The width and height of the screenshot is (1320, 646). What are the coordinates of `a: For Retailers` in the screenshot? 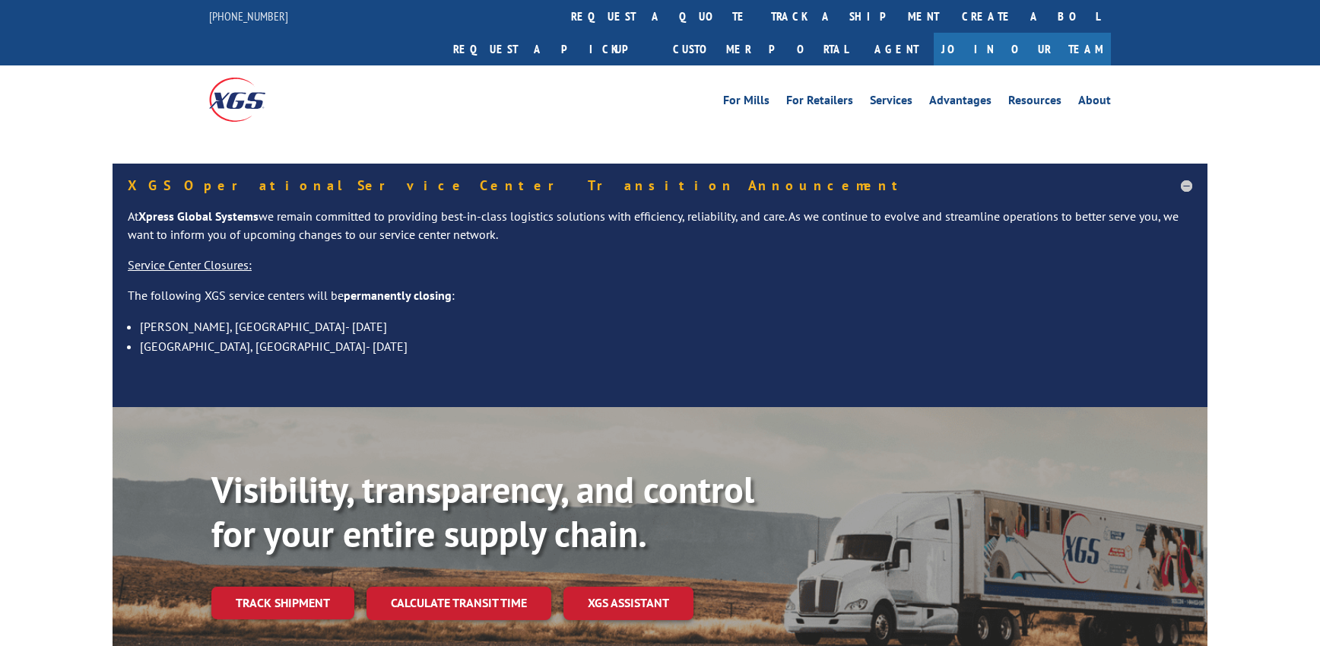 It's located at (820, 103).